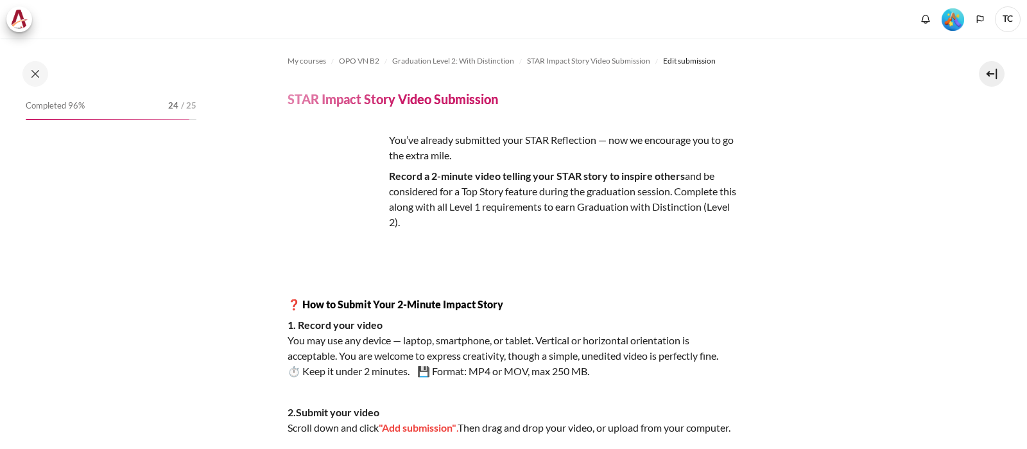 Image resolution: width=1027 pixels, height=449 pixels. What do you see at coordinates (952, 19) in the screenshot?
I see `img: Level #5` at bounding box center [952, 19].